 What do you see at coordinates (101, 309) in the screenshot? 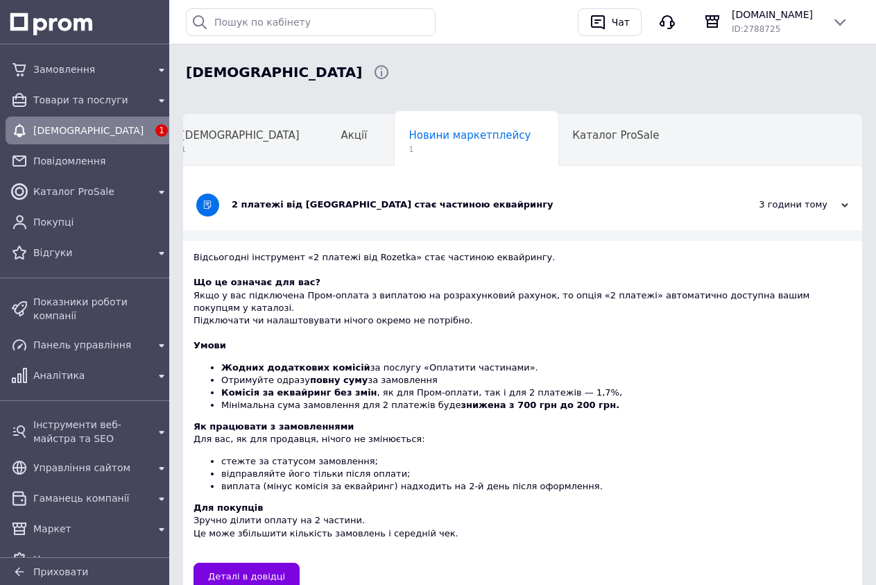
I see `span: Показники роботи компанії` at bounding box center [101, 309].